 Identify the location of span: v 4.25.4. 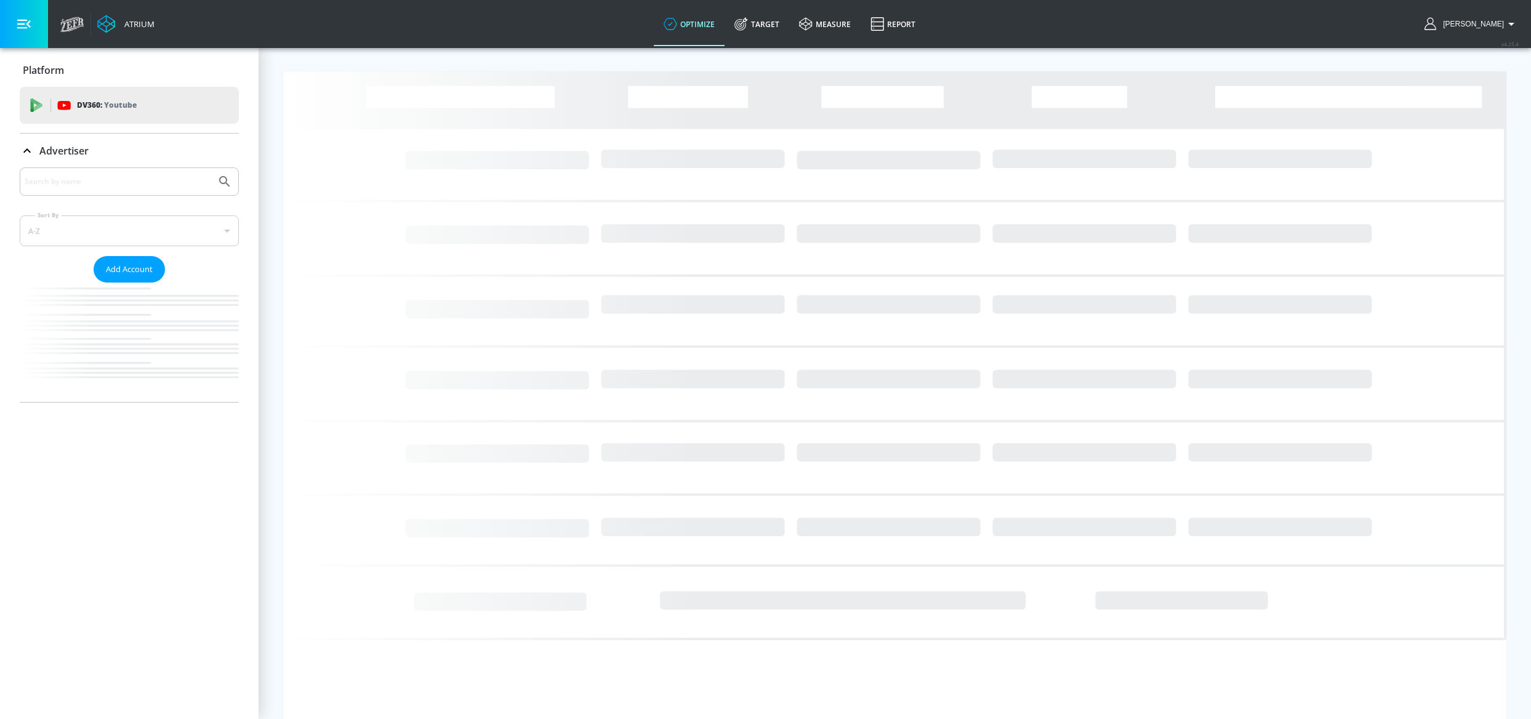
(1510, 44).